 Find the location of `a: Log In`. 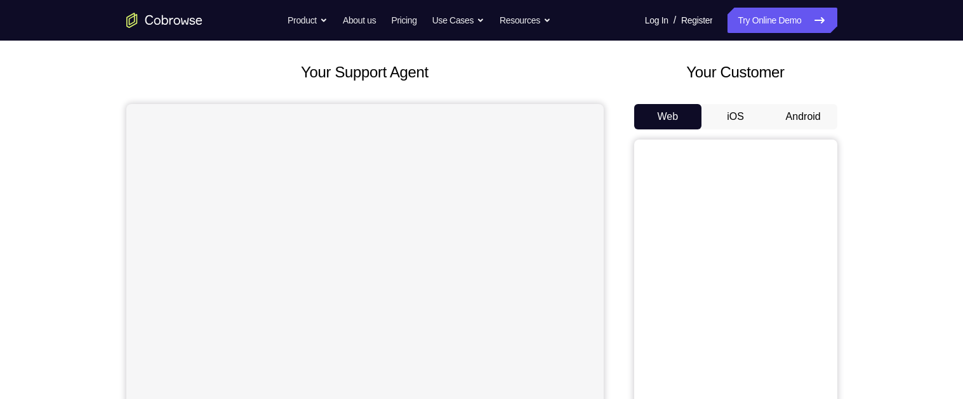

a: Log In is located at coordinates (656, 20).